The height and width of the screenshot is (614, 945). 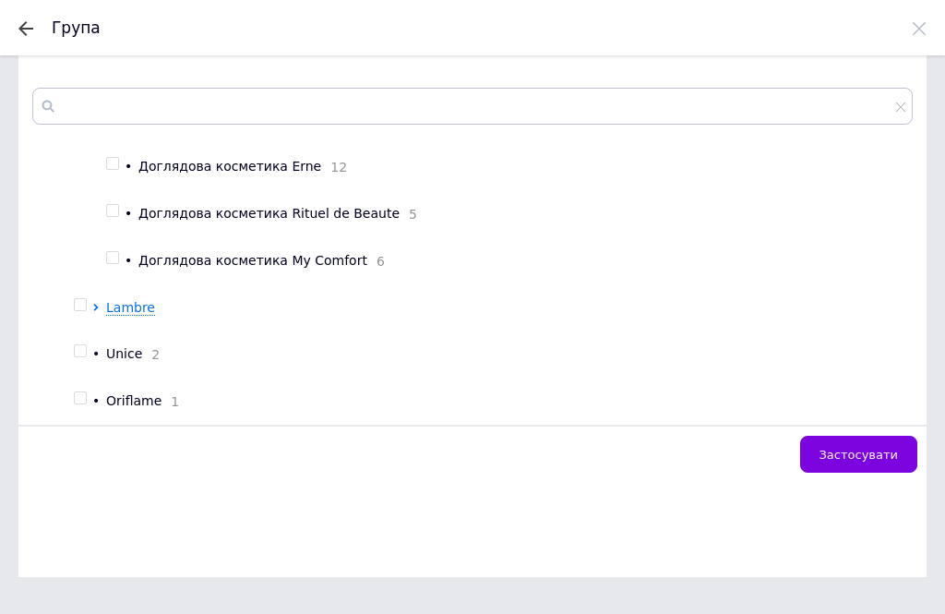 What do you see at coordinates (859, 454) in the screenshot?
I see `span: Застосувати` at bounding box center [859, 454].